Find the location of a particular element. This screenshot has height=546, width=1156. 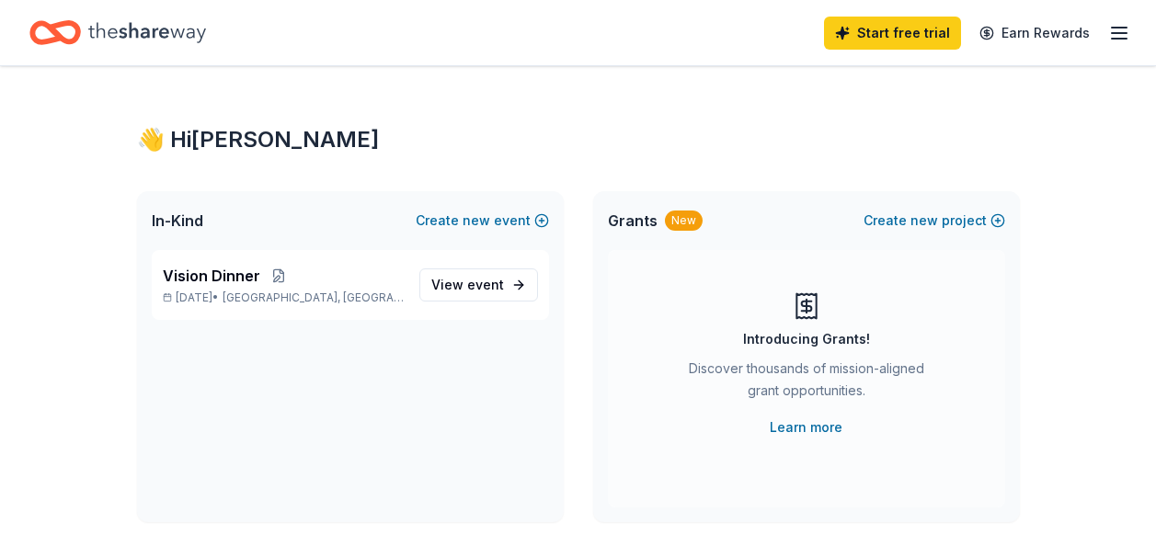

div: New is located at coordinates (683, 221).